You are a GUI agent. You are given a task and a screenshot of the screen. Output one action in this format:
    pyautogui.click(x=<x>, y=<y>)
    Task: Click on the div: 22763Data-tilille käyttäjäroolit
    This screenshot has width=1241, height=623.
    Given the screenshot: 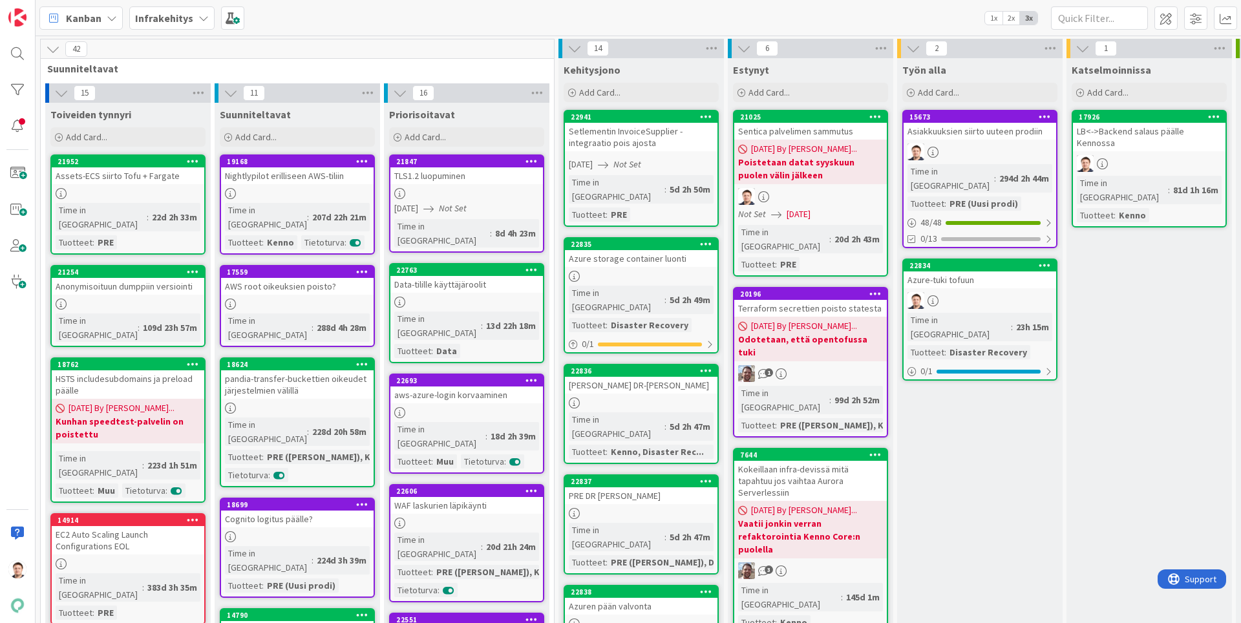 What is the action you would take?
    pyautogui.click(x=467, y=279)
    